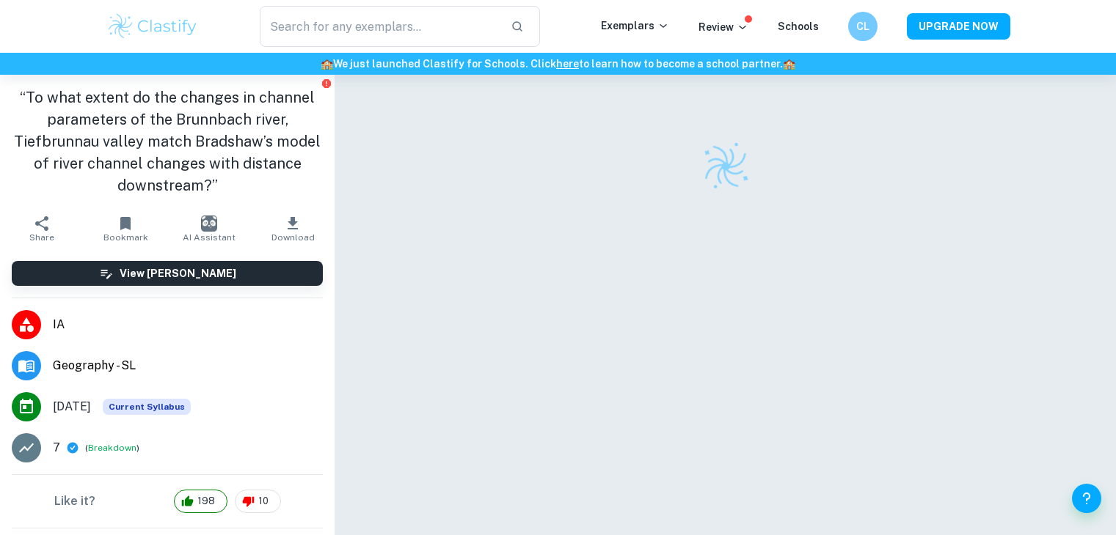  Describe the element at coordinates (798, 26) in the screenshot. I see `a: Schools` at that location.